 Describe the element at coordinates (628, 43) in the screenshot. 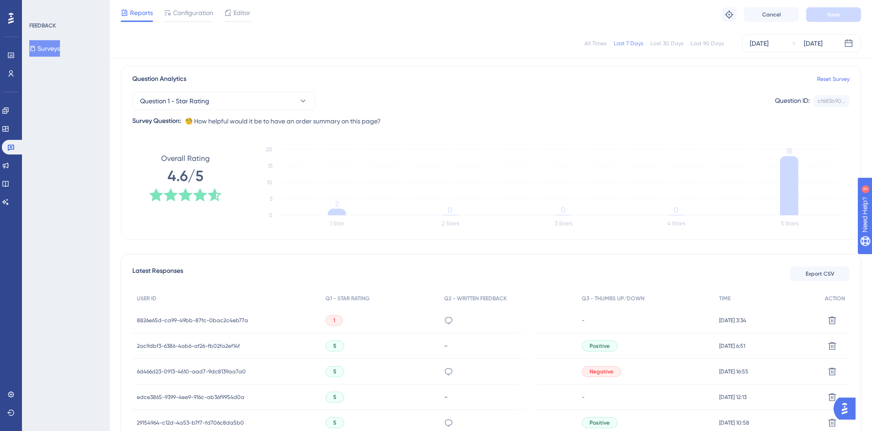

I see `div: Last 7 Days` at that location.